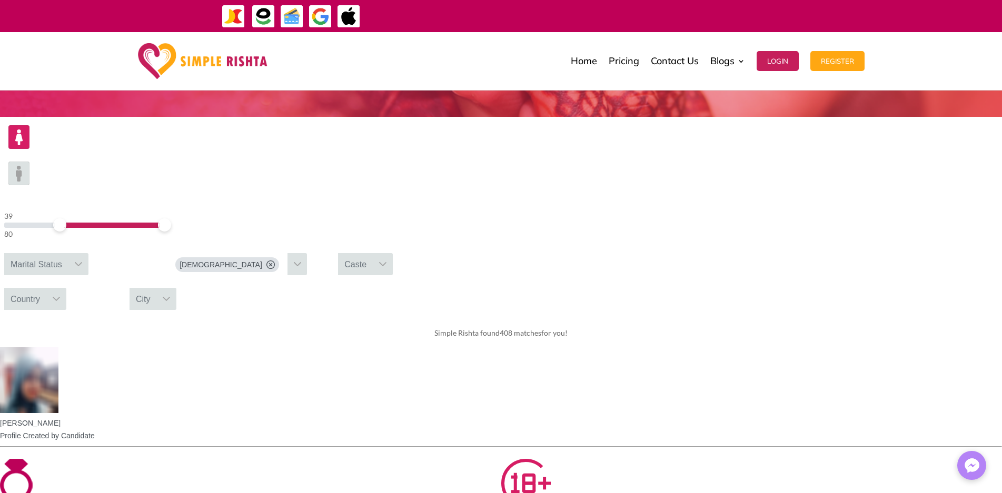 The width and height of the screenshot is (1002, 493). What do you see at coordinates (355, 264) in the screenshot?
I see `div: Caste` at bounding box center [355, 264].